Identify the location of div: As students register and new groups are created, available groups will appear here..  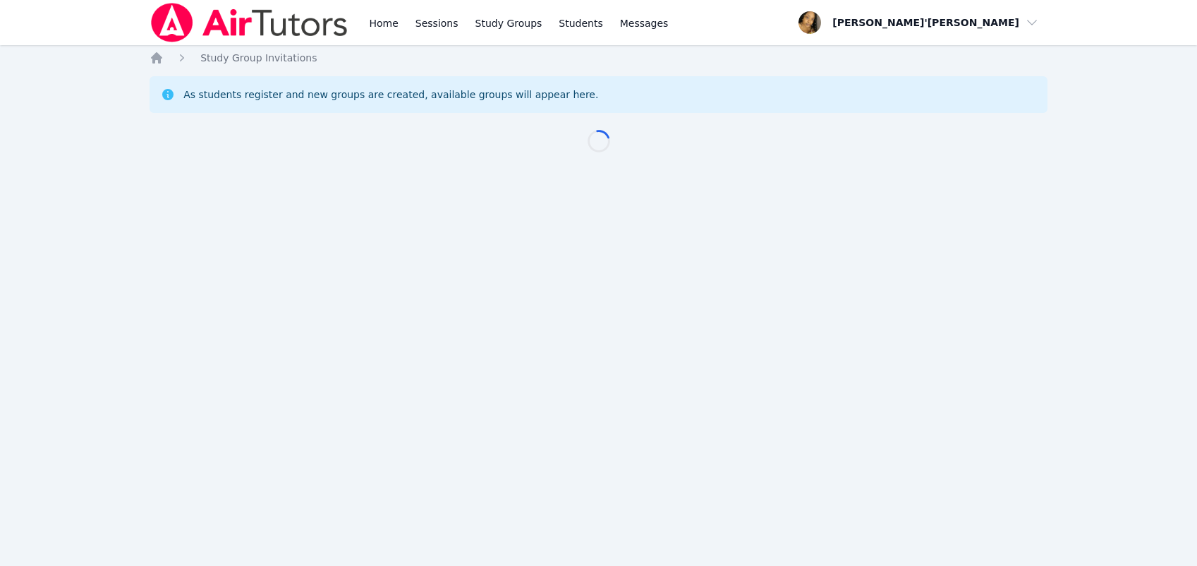
(391, 94).